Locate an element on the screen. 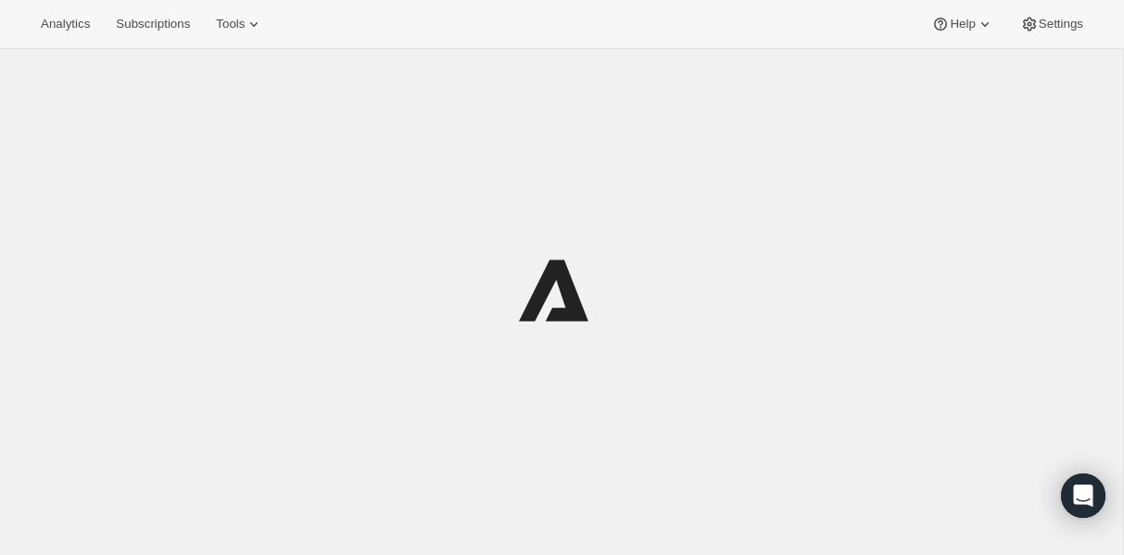 Image resolution: width=1124 pixels, height=555 pixels. button: Subscriptions is located at coordinates (153, 24).